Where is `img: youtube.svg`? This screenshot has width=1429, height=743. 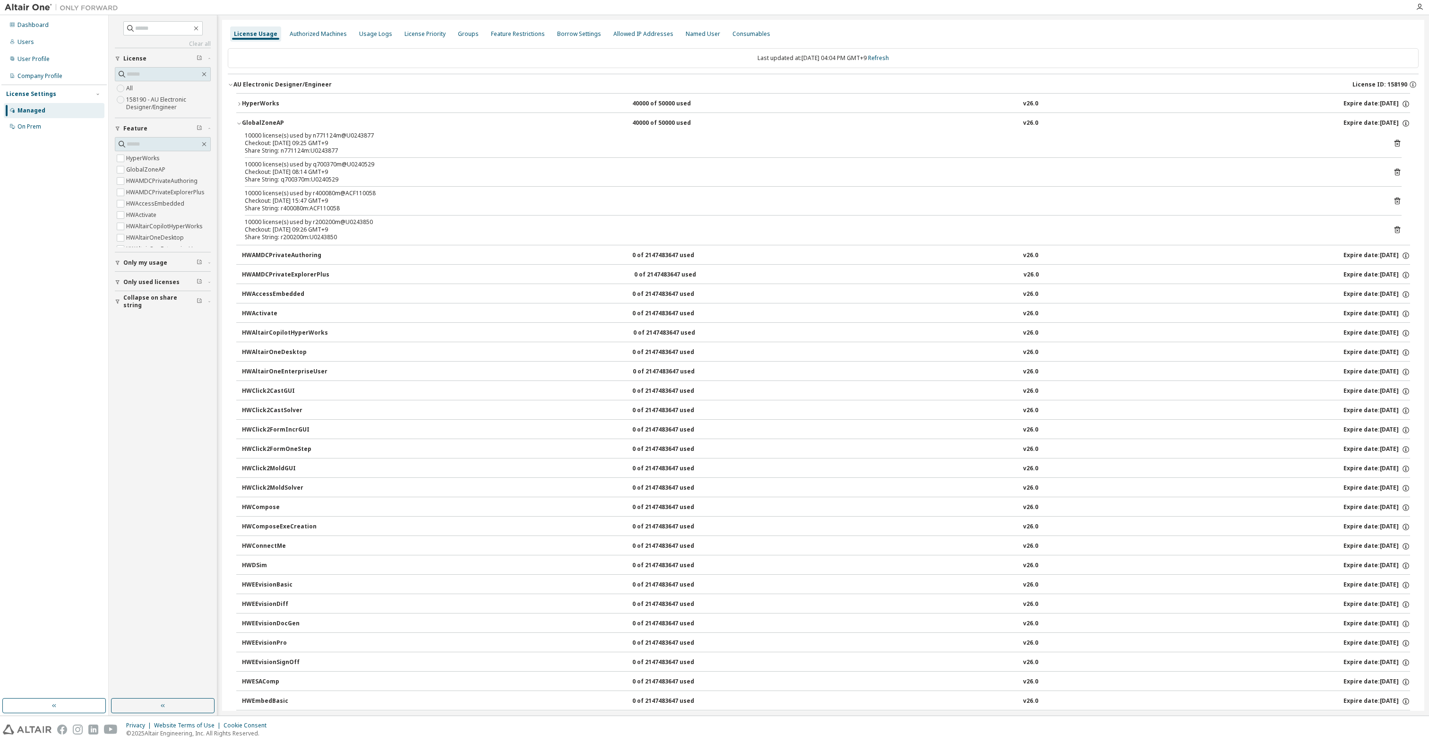
img: youtube.svg is located at coordinates (111, 729).